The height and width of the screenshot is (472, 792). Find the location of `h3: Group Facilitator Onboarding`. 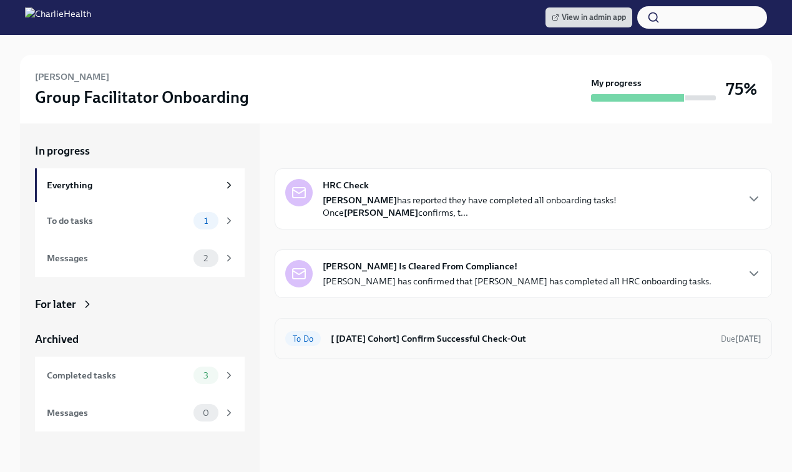

h3: Group Facilitator Onboarding is located at coordinates (142, 97).